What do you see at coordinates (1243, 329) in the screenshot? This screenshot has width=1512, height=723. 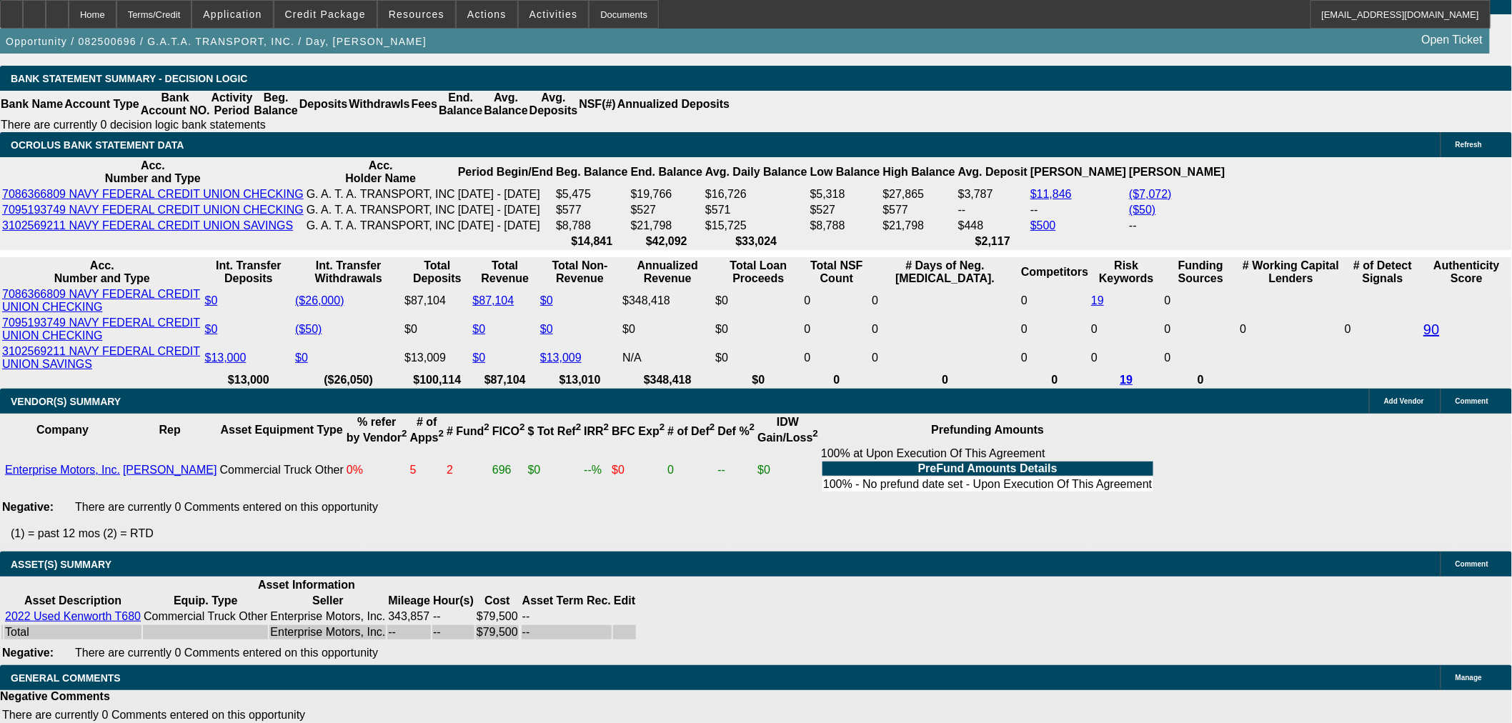 I see `span: 0` at bounding box center [1243, 329].